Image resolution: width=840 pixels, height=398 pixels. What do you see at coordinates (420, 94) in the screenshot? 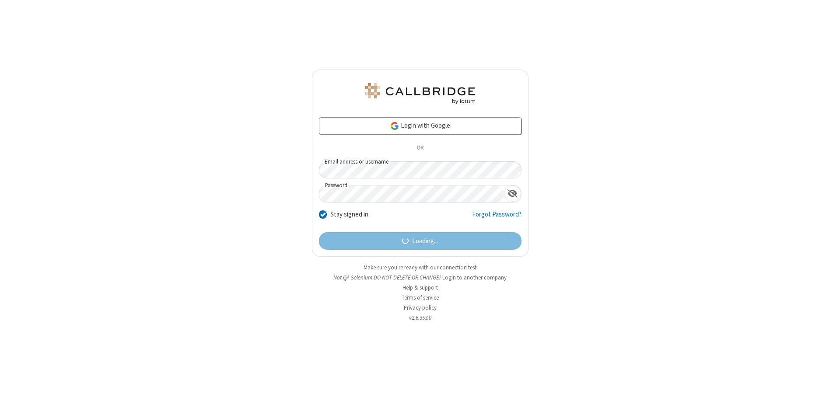
I see `img: QA Selenium DO NOT DELETE OR CHANGE` at bounding box center [420, 94].